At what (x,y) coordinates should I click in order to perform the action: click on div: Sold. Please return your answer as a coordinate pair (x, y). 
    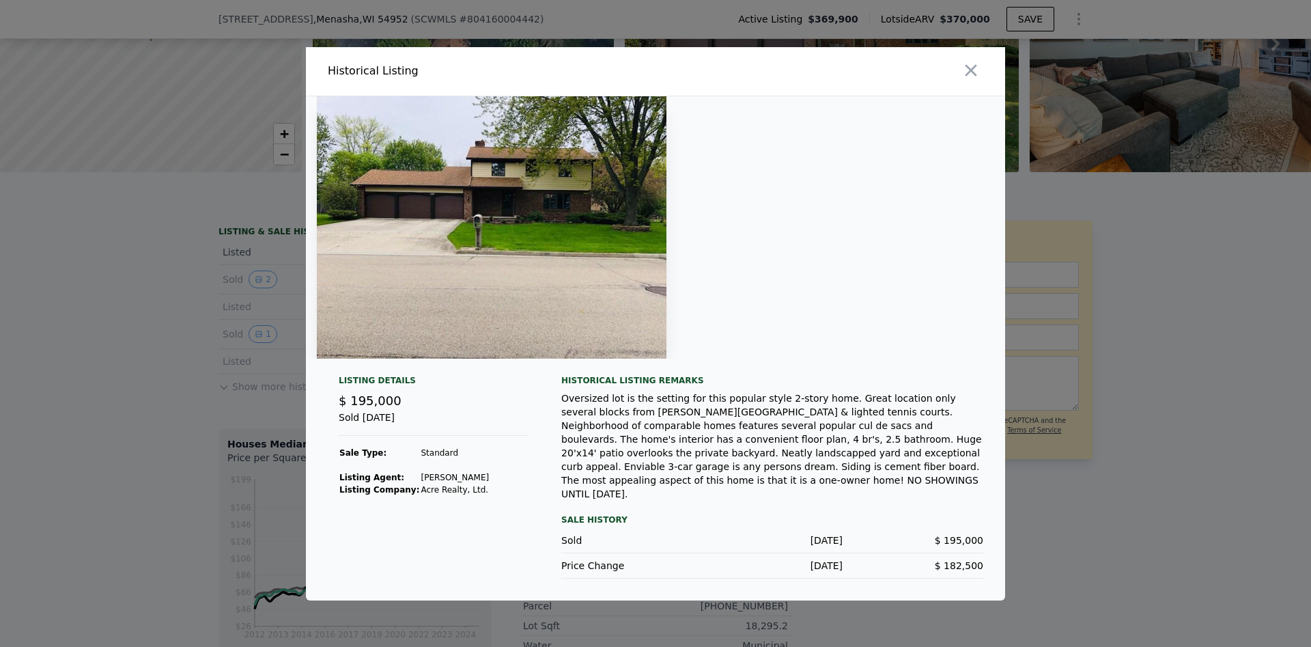
    Looking at the image, I should click on (632, 540).